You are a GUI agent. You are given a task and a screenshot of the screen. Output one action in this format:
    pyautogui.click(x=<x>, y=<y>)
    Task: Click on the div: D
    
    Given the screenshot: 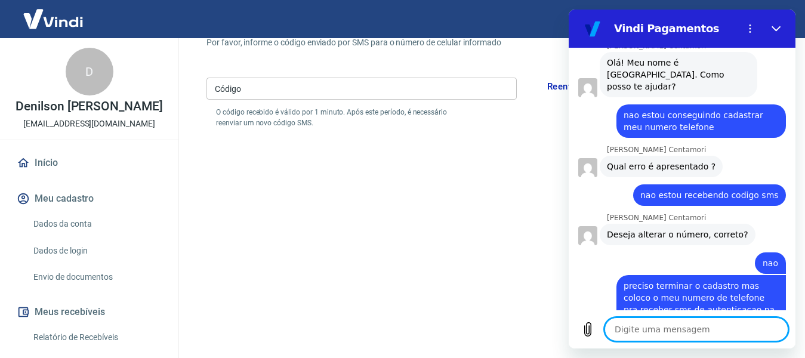 What is the action you would take?
    pyautogui.click(x=90, y=72)
    